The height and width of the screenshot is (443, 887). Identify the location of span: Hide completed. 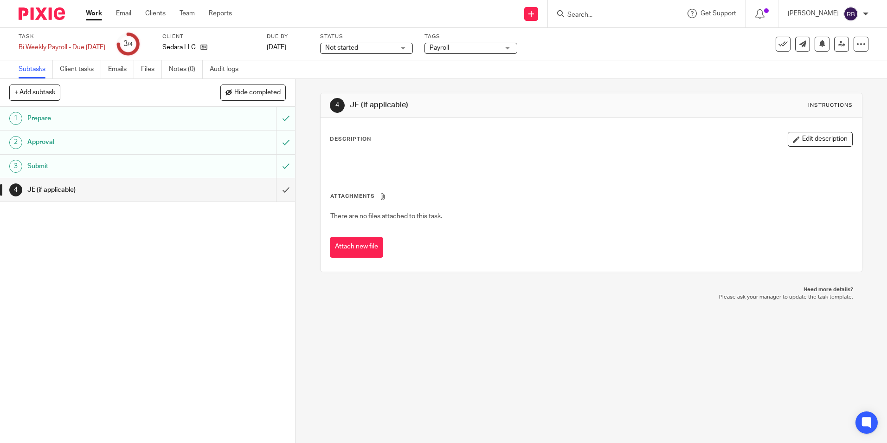
(258, 93).